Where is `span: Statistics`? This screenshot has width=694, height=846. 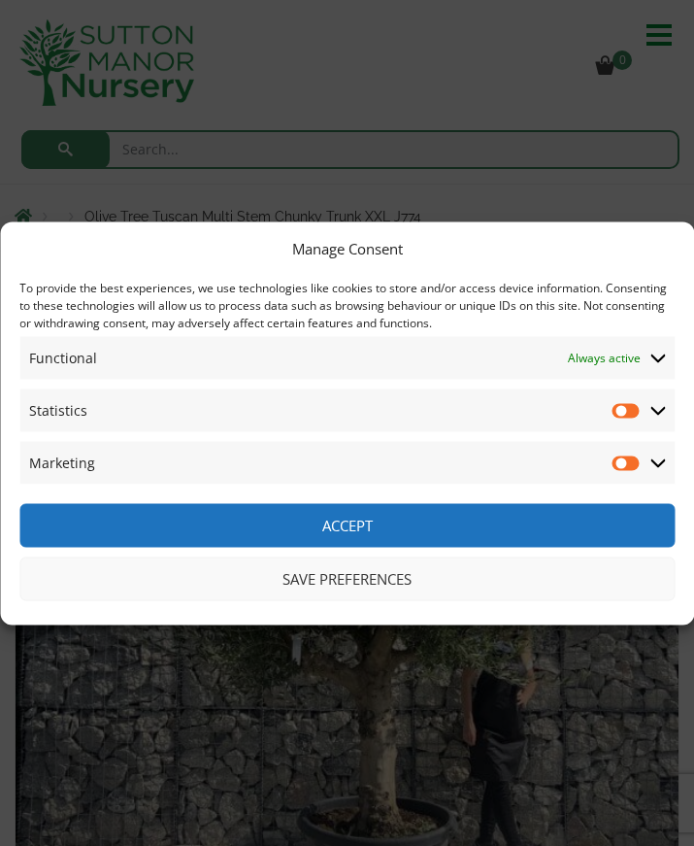
span: Statistics is located at coordinates (58, 410).